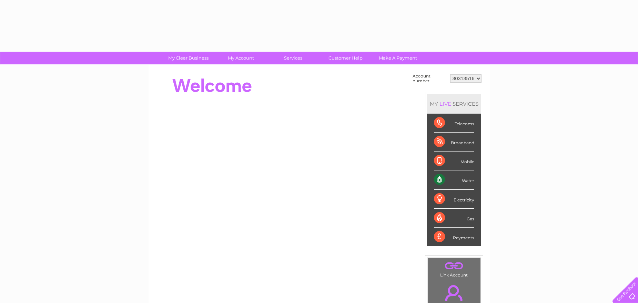  I want to click on a: Make A Payment, so click(398, 58).